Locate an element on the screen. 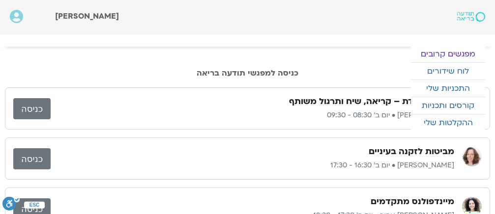 The image size is (495, 214). a: ההקלטות שלי is located at coordinates (448, 123).